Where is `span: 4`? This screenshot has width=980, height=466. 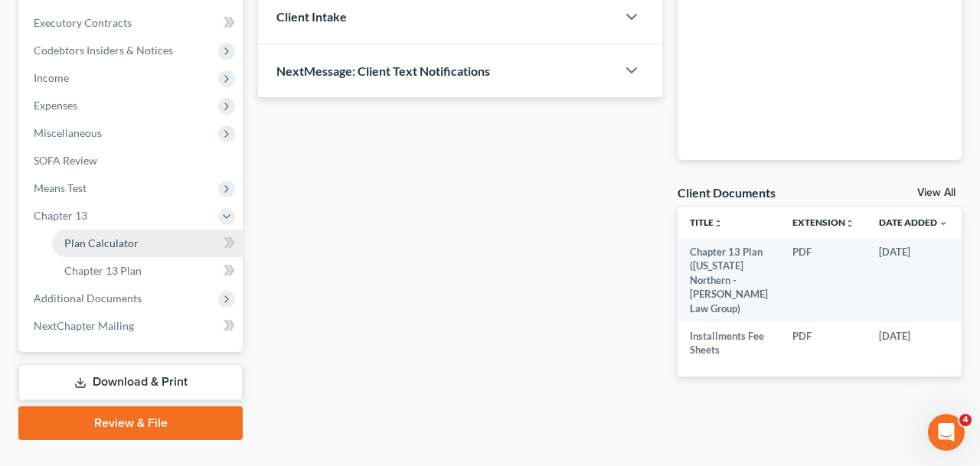 span: 4 is located at coordinates (965, 420).